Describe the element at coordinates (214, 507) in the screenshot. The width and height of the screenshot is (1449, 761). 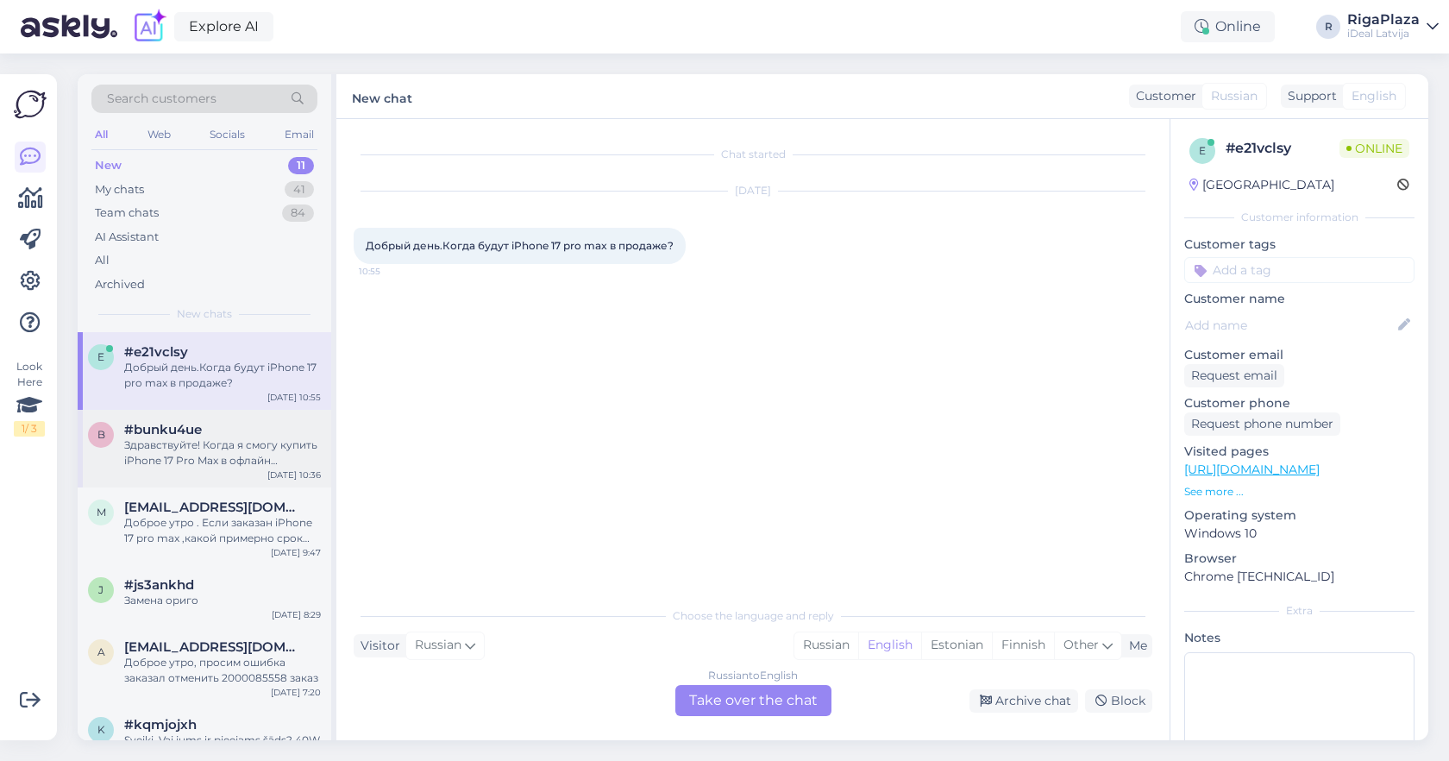
I see `span: malish1016@inbox.lv` at that location.